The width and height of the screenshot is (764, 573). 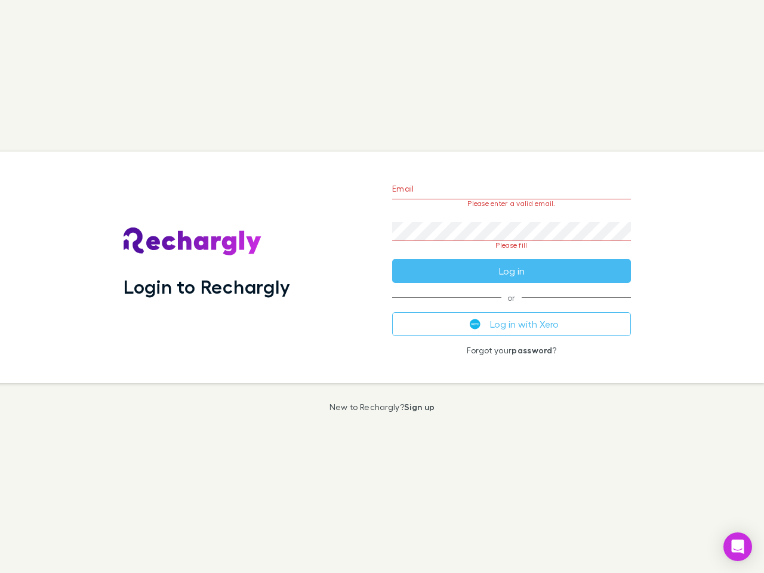 What do you see at coordinates (382, 407) in the screenshot?
I see `p: New to Rechargly?` at bounding box center [382, 407].